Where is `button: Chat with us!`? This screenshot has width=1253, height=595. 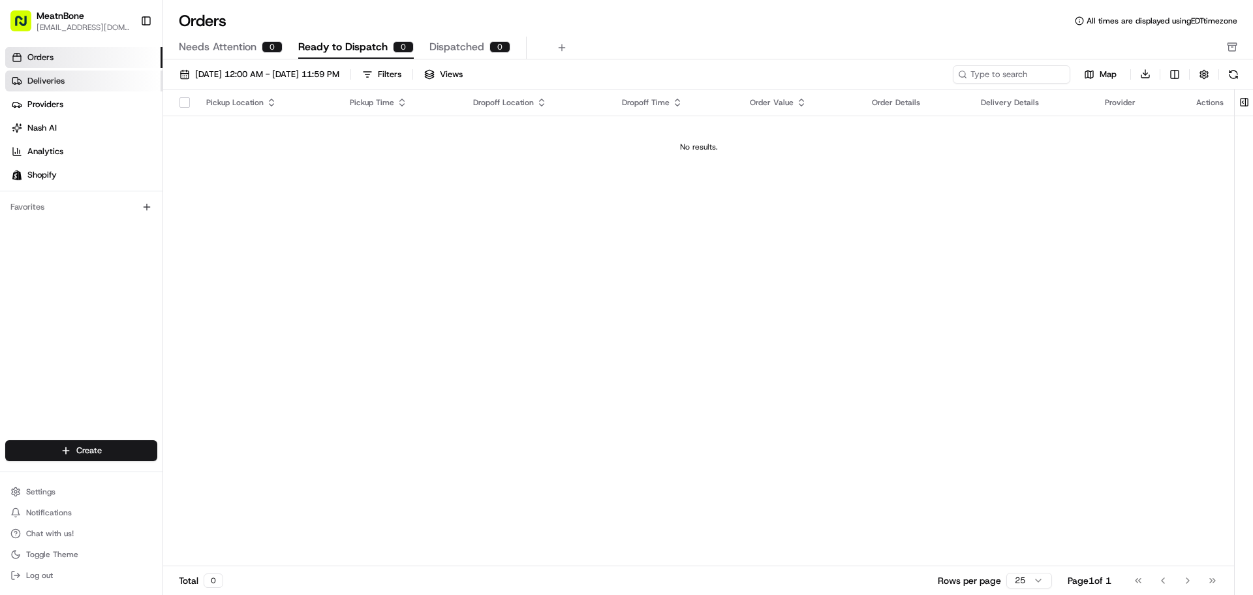 button: Chat with us! is located at coordinates (81, 533).